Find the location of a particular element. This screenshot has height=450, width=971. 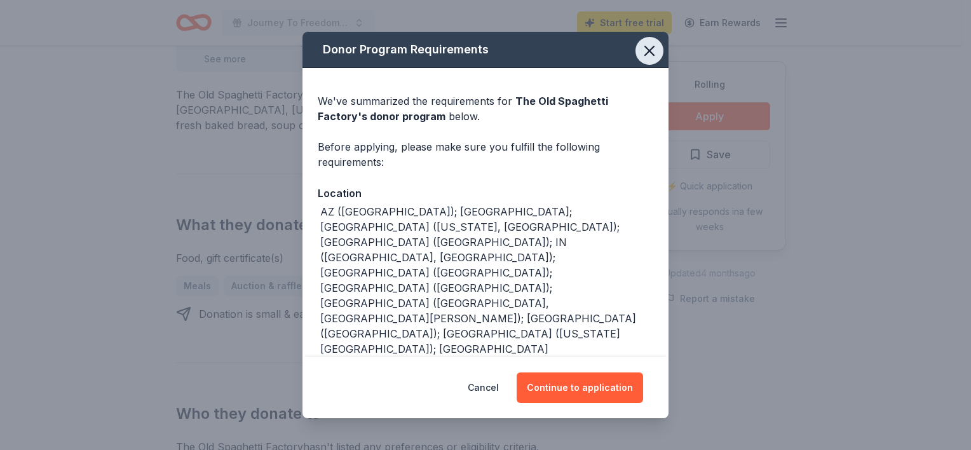

div: Donor Program Requirements is located at coordinates (486, 50).